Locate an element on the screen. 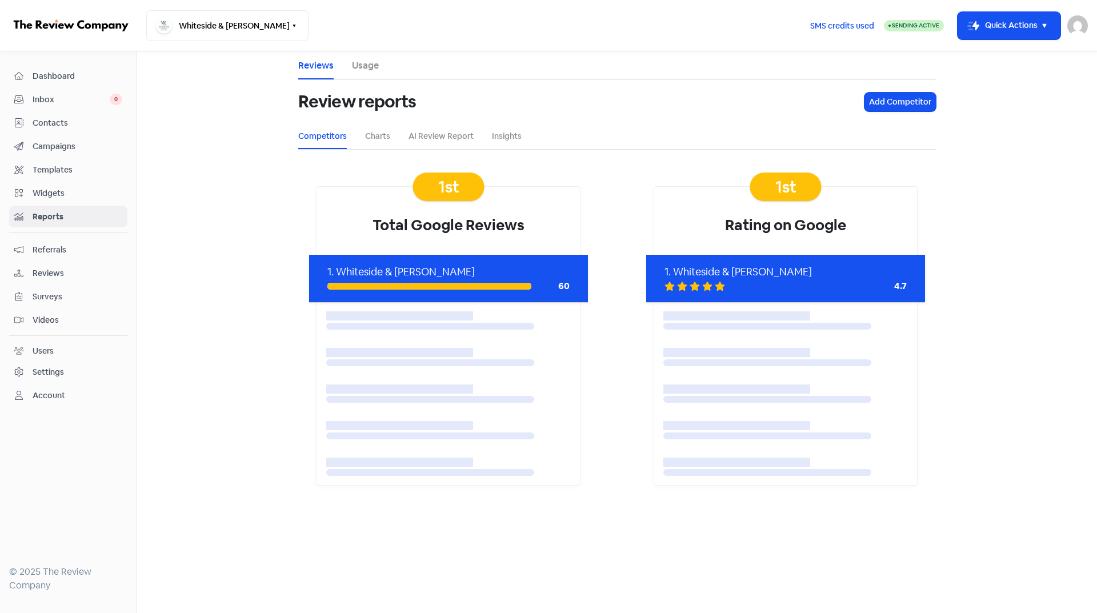 Image resolution: width=1097 pixels, height=613 pixels. img: User is located at coordinates (1077, 26).